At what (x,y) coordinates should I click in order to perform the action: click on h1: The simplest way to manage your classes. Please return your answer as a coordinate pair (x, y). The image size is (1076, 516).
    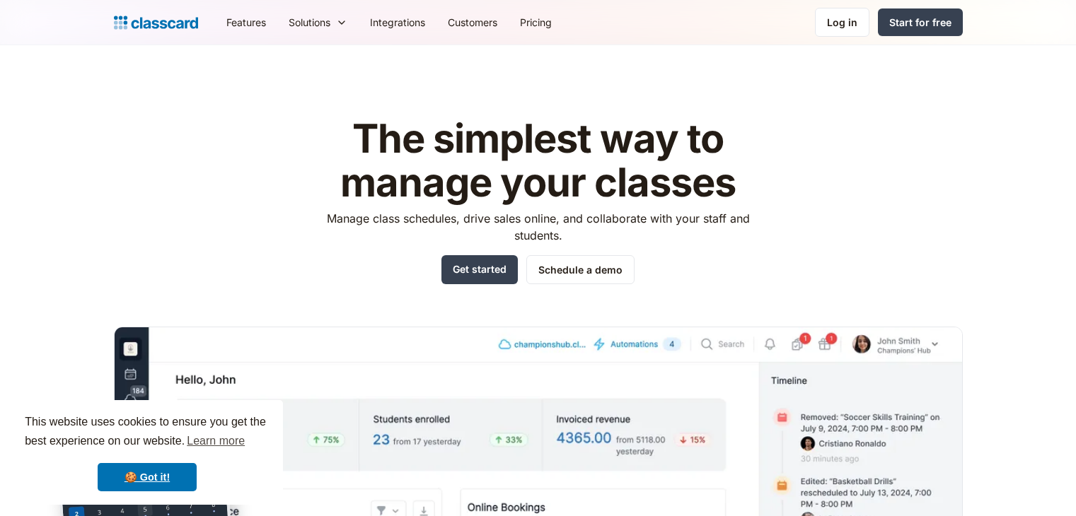
    Looking at the image, I should click on (537, 161).